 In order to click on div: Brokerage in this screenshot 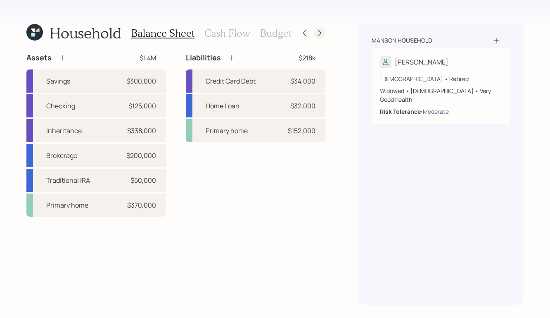, I will do `click(62, 155)`.